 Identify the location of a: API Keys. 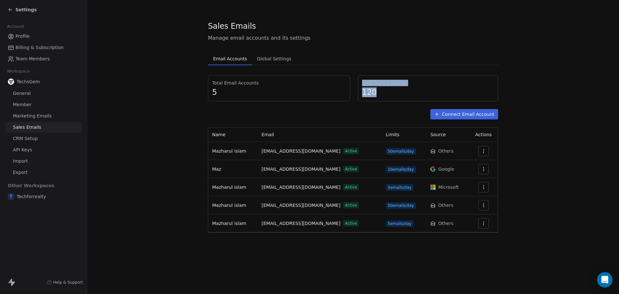
(43, 150).